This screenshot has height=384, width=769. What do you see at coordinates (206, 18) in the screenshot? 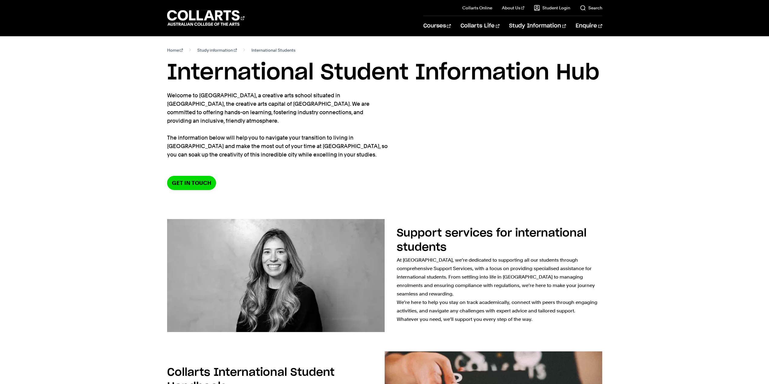
I see `div: Go to homepage` at bounding box center [206, 18].